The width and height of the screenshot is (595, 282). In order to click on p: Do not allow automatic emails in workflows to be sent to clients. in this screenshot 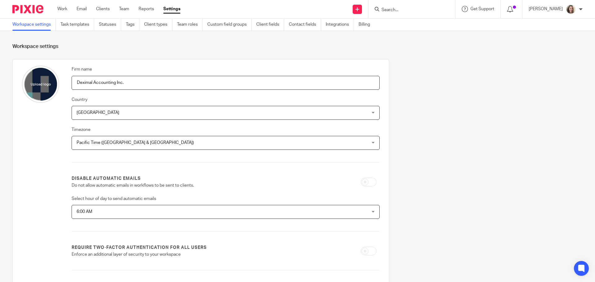, I will do `click(173, 186)`.